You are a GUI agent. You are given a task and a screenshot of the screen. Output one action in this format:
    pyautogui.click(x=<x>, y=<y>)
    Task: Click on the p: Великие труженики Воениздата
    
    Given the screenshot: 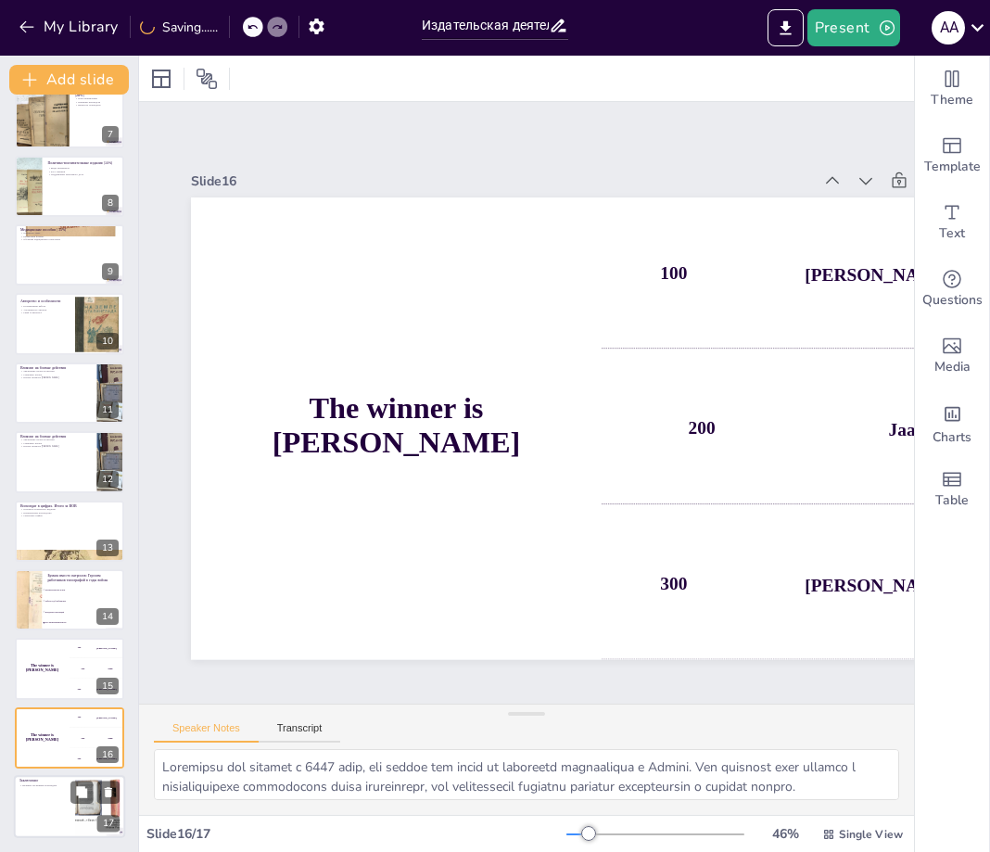 What is the action you would take?
    pyautogui.click(x=44, y=785)
    